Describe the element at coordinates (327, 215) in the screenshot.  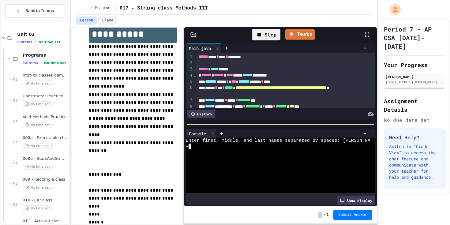
I see `span: 1` at that location.